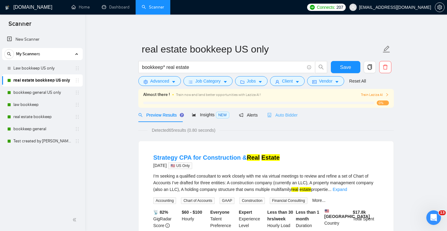  What do you see at coordinates (208, 81) in the screenshot?
I see `button: barsJob Categorycaret-down` at bounding box center [208, 81].